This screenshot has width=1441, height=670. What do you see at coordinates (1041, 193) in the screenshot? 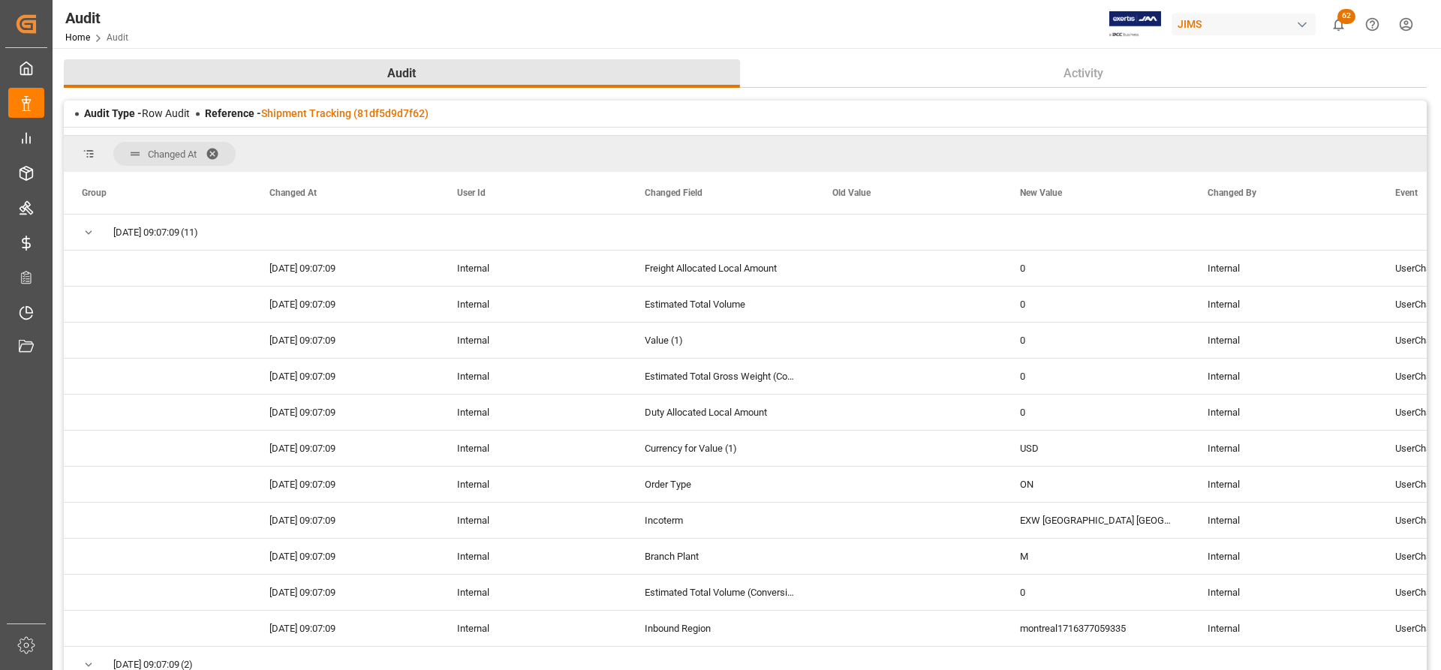
I see `span: New Value` at bounding box center [1041, 193].